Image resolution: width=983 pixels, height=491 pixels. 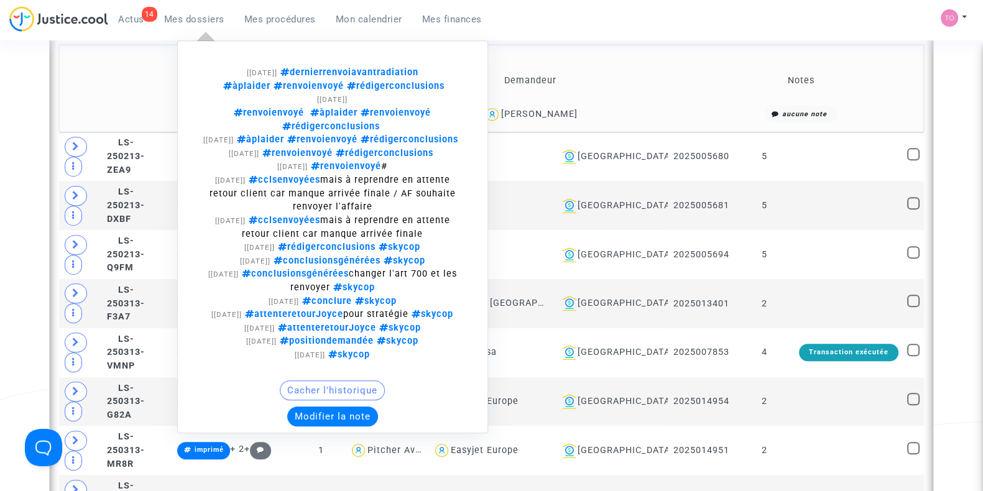 What do you see at coordinates (346, 227) in the screenshot?
I see `span: mais à reprendre en attente retour client car manque arrivée finale` at bounding box center [346, 227].